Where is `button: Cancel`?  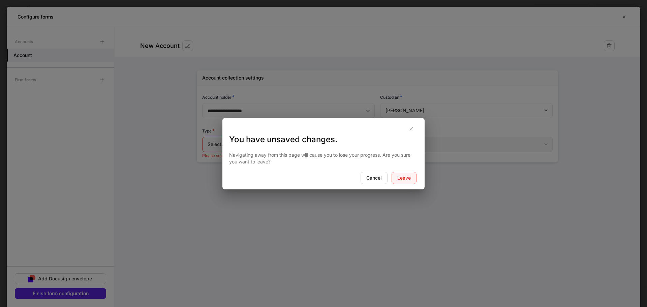 button: Cancel is located at coordinates (374, 178).